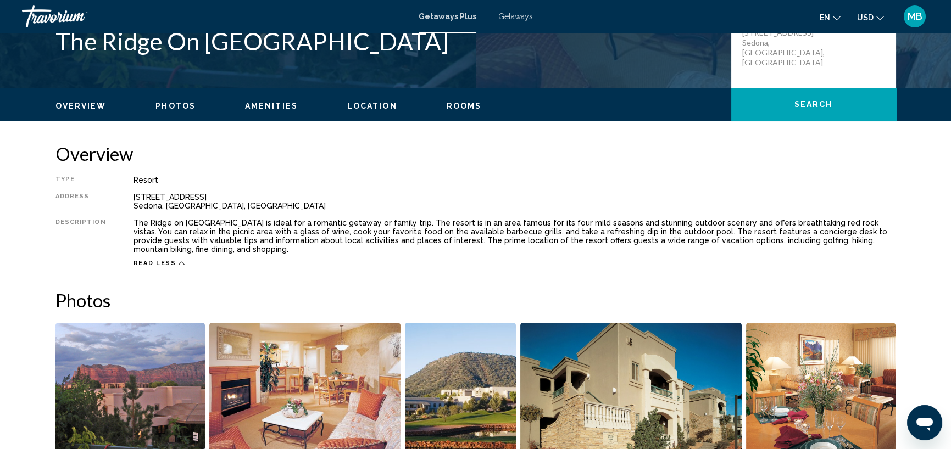 This screenshot has width=951, height=449. What do you see at coordinates (175, 106) in the screenshot?
I see `span: Photos` at bounding box center [175, 106].